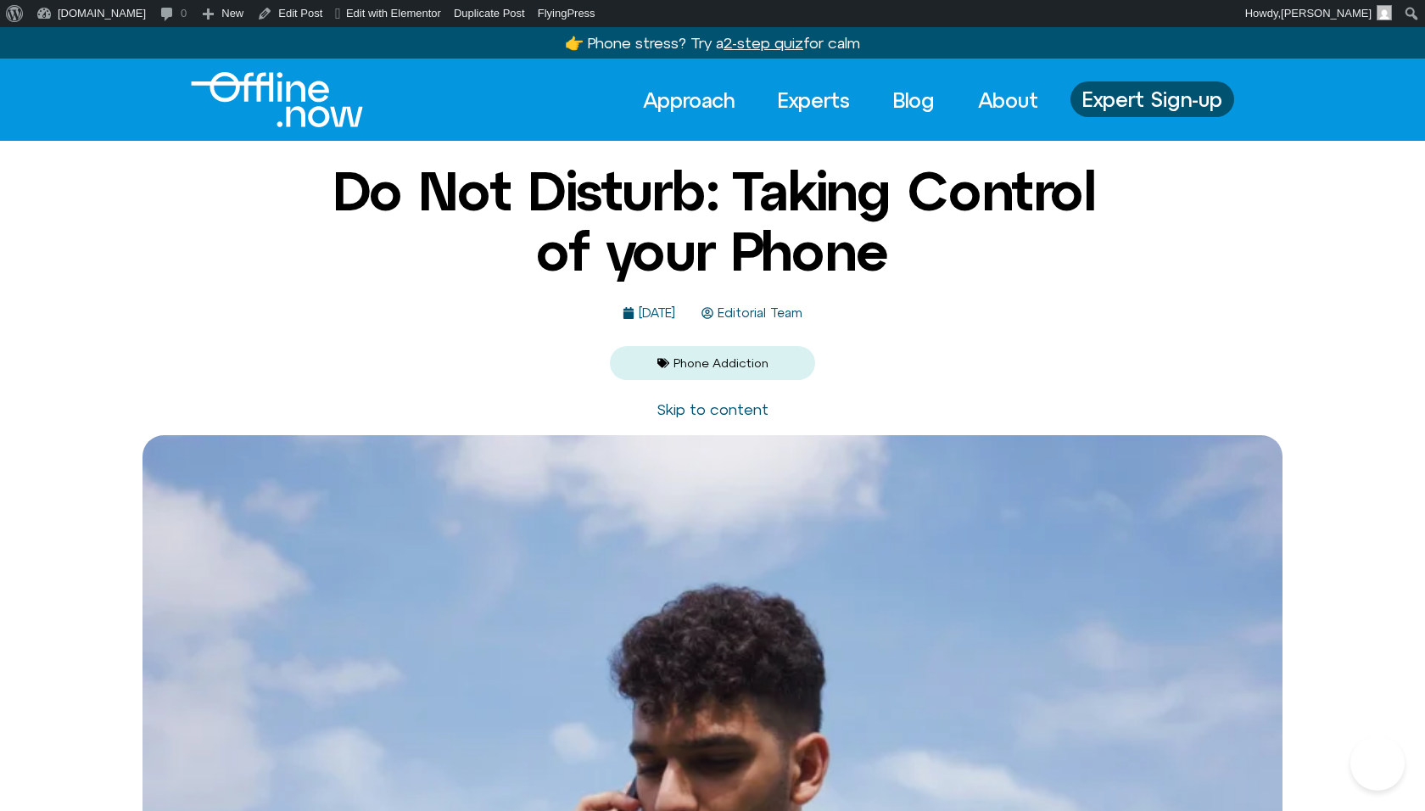  I want to click on a: Experts, so click(813, 100).